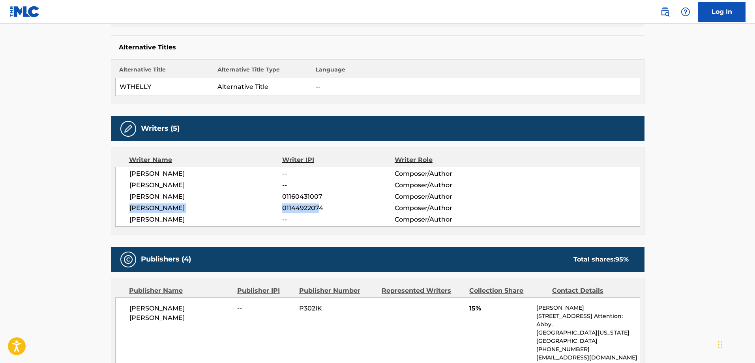 The height and width of the screenshot is (363, 755). What do you see at coordinates (206, 160) in the screenshot?
I see `div: Writer Name` at bounding box center [206, 160].